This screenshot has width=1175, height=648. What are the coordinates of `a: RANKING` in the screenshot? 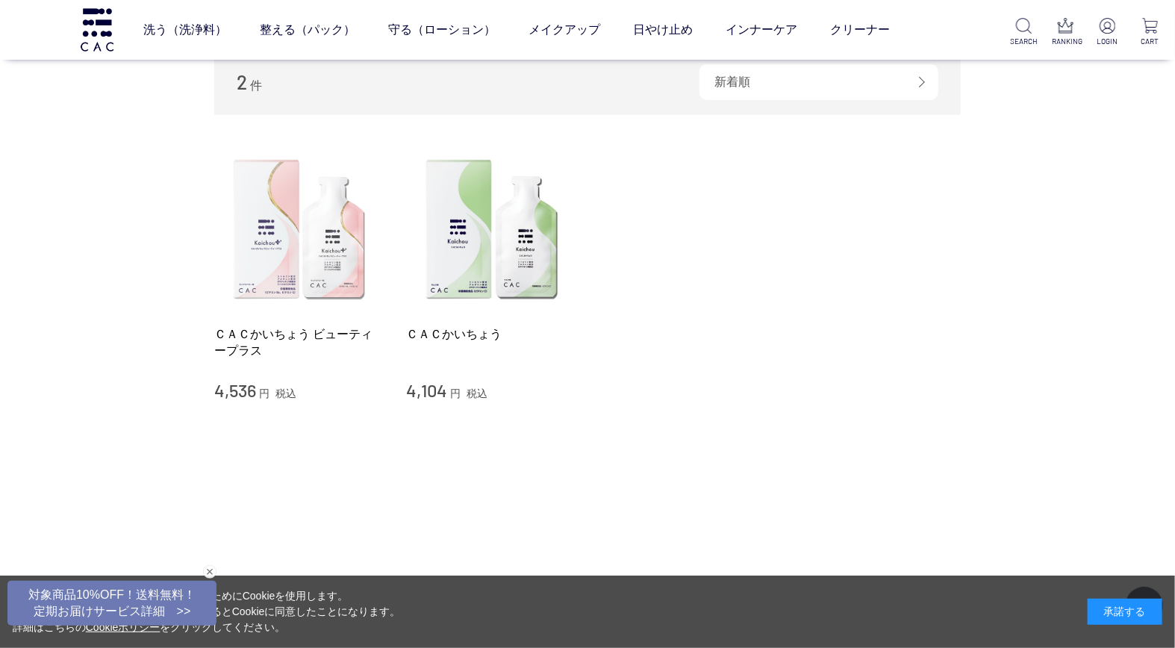 It's located at (1066, 32).